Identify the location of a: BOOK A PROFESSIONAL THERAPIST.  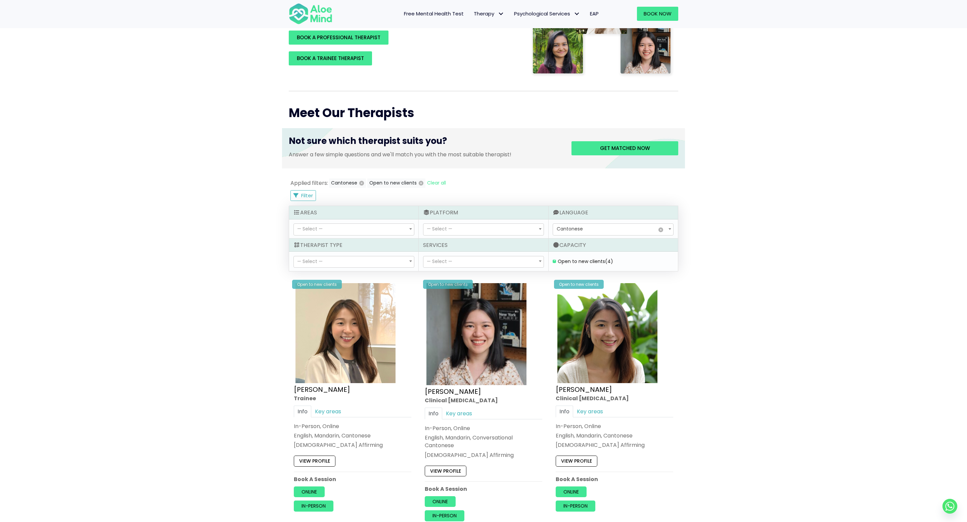
(338, 38).